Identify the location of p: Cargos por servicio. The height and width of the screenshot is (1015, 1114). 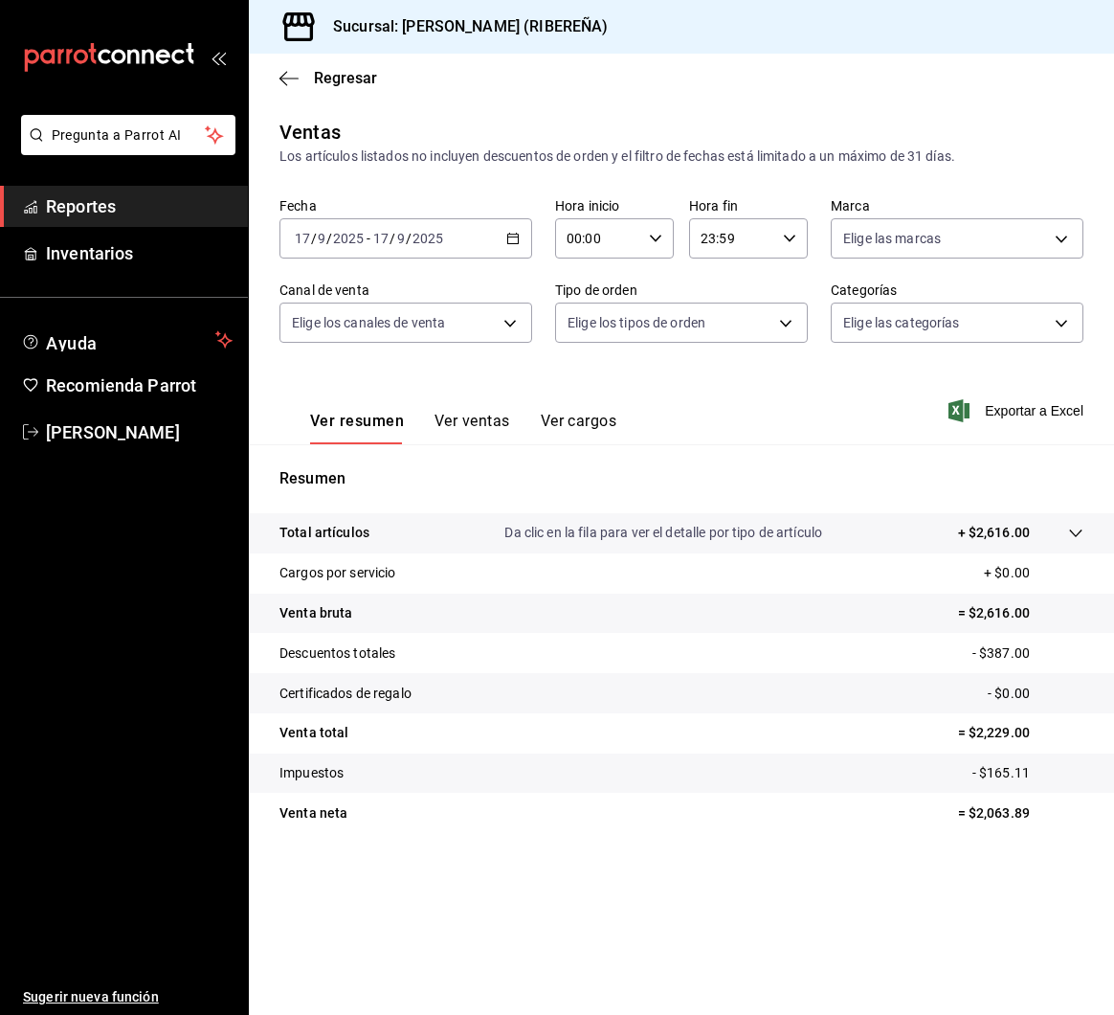
(338, 572).